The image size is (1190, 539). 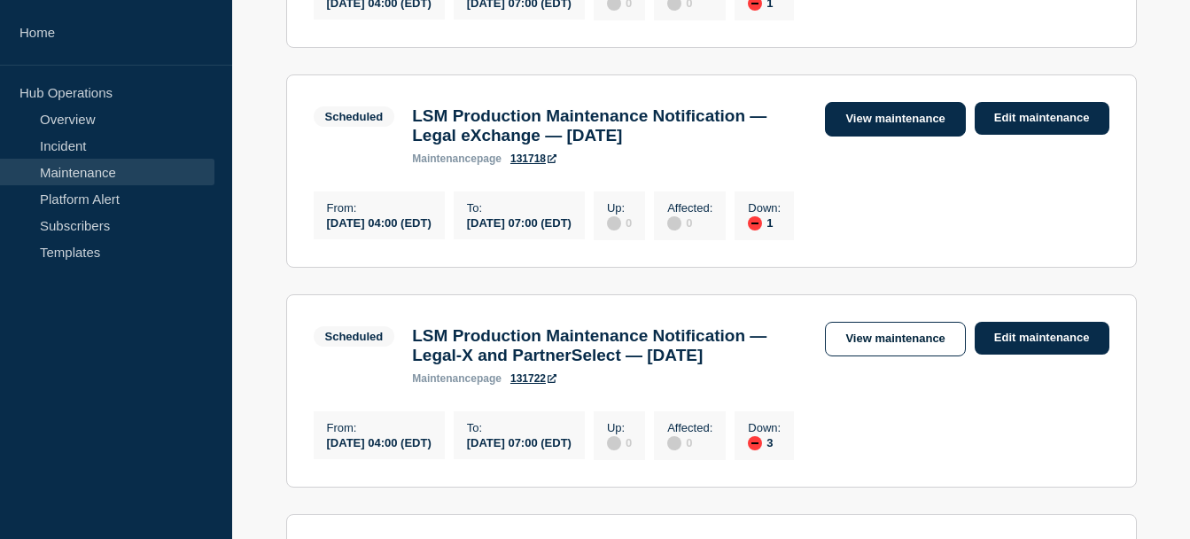 What do you see at coordinates (764, 222) in the screenshot?
I see `div: 1` at bounding box center [764, 222].